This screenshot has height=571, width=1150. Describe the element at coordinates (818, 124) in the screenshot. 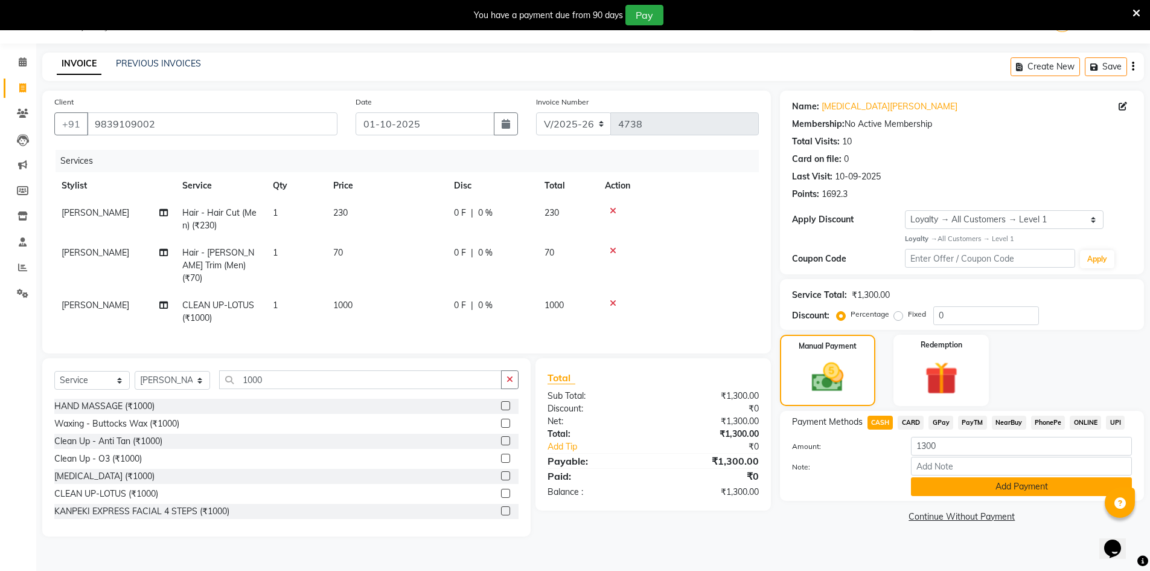

I see `div: Membership:` at that location.